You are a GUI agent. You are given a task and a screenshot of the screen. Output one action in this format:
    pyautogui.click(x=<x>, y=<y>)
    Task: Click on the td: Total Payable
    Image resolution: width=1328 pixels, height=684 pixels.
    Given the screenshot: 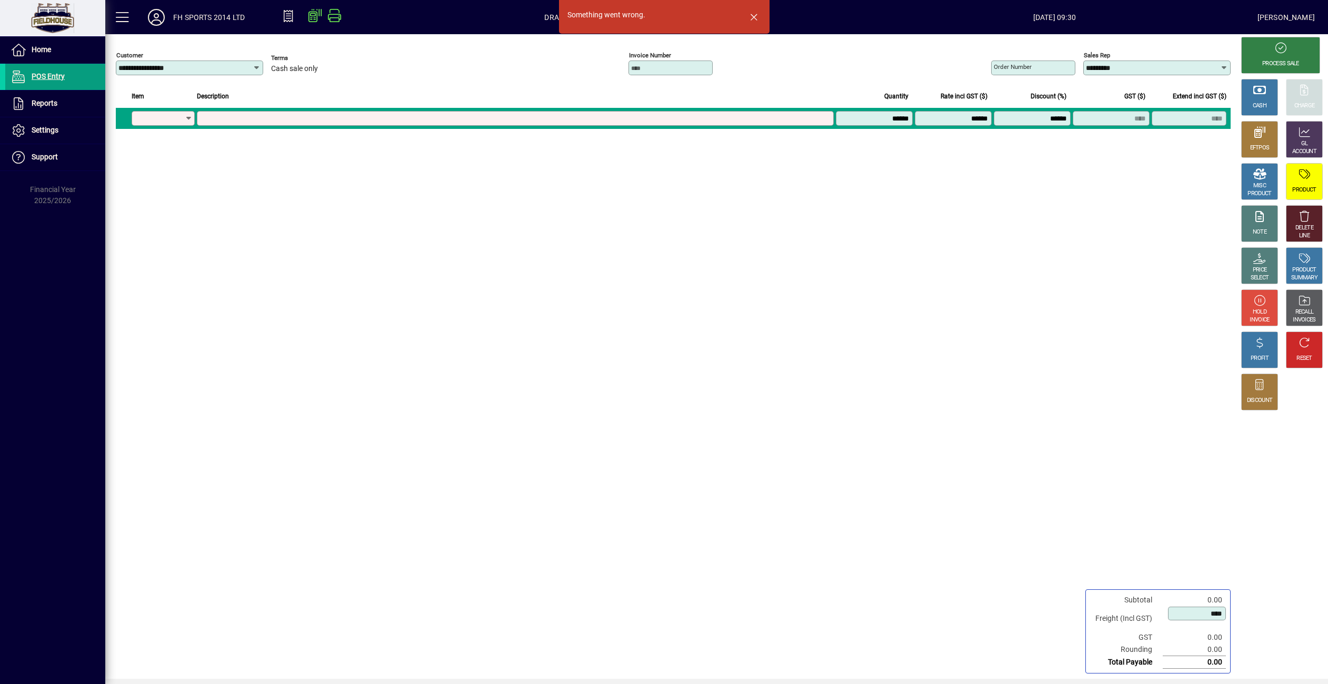 What is the action you would take?
    pyautogui.click(x=1126, y=663)
    